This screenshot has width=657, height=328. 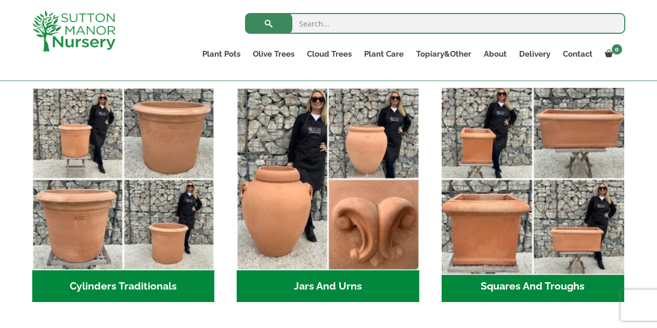 I want to click on a: Cloud Trees, so click(x=329, y=54).